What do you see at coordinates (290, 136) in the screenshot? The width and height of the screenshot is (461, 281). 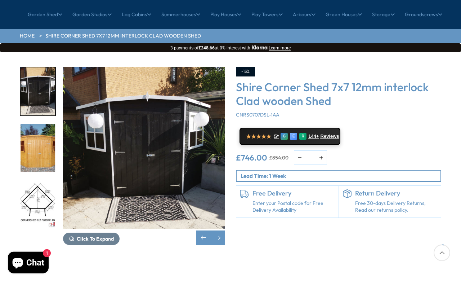 I see `a: ★★★★★ 5* G E R 144+ Reviews` at bounding box center [290, 136].